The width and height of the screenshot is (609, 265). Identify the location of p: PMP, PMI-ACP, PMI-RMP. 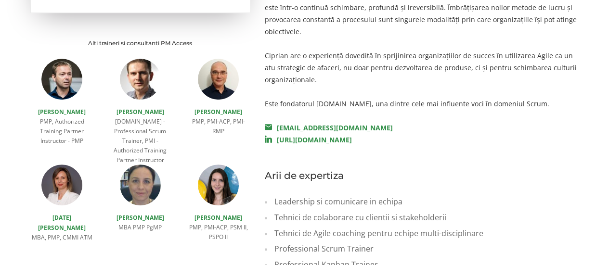
(218, 127).